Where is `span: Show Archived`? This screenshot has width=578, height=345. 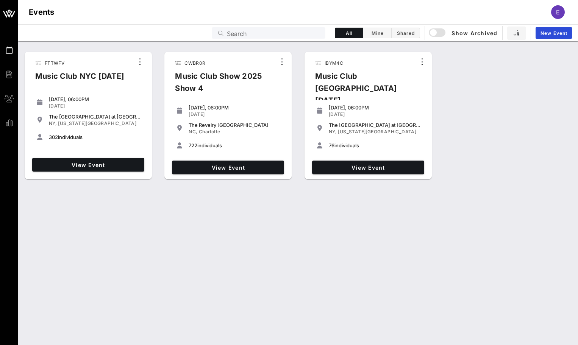 span: Show Archived is located at coordinates (464, 33).